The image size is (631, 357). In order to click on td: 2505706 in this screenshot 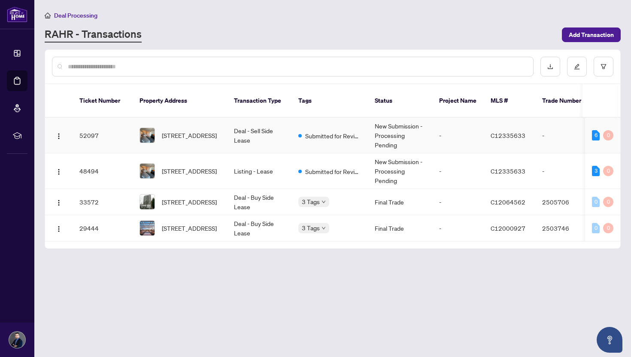, I will do `click(565, 202)`.